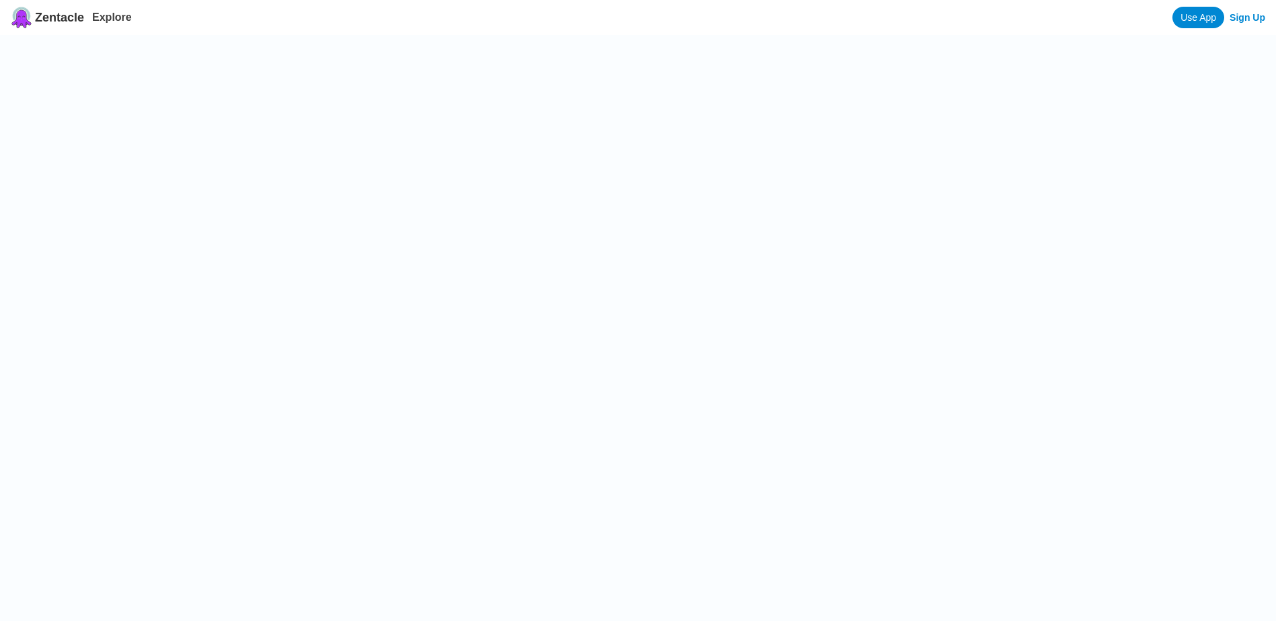  Describe the element at coordinates (22, 17) in the screenshot. I see `img: Zentacle logo` at that location.